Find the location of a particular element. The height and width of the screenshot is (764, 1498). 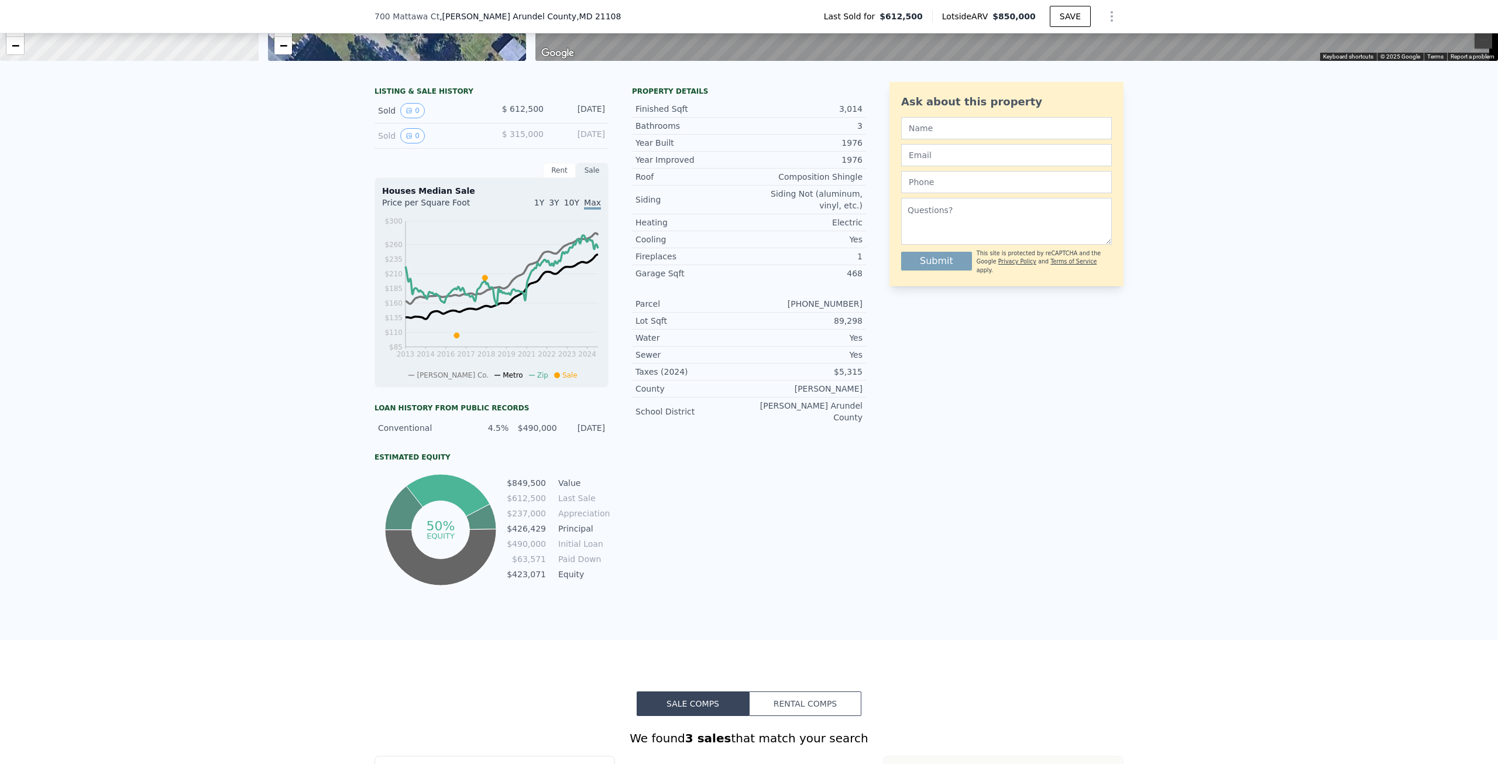

div: Heating is located at coordinates (692, 222).